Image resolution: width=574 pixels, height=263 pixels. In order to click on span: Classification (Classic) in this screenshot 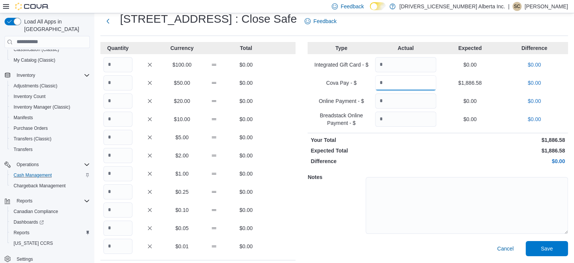, I will do `click(36, 49)`.